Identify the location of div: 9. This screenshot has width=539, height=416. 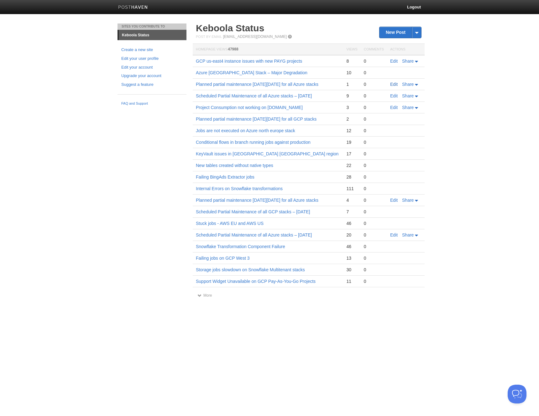
(351, 96).